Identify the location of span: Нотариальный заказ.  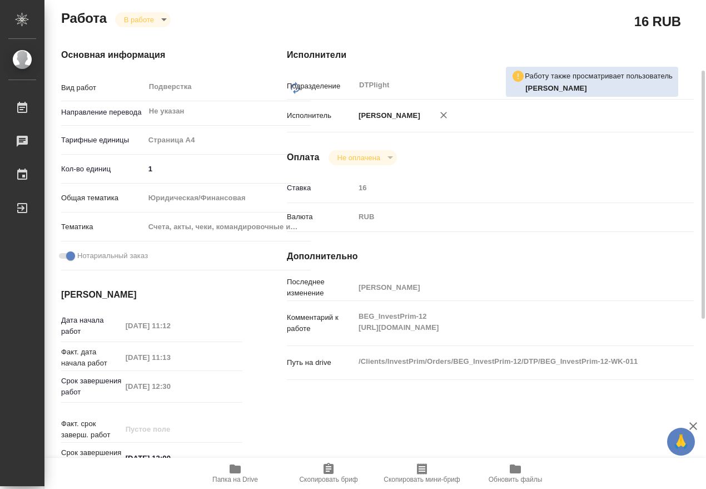
(112, 256).